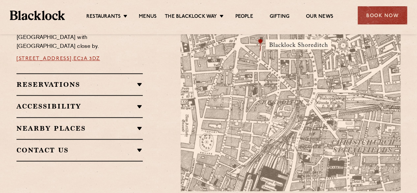 The width and height of the screenshot is (417, 193). Describe the element at coordinates (382, 15) in the screenshot. I see `div: Book Now` at that location.